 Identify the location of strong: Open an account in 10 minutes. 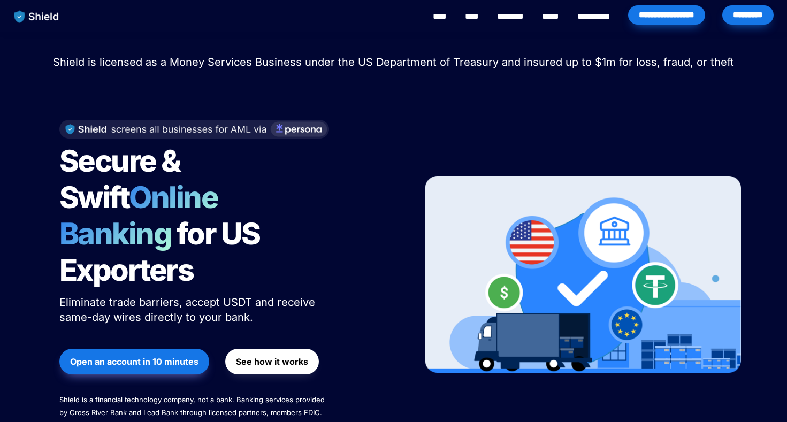
(134, 362).